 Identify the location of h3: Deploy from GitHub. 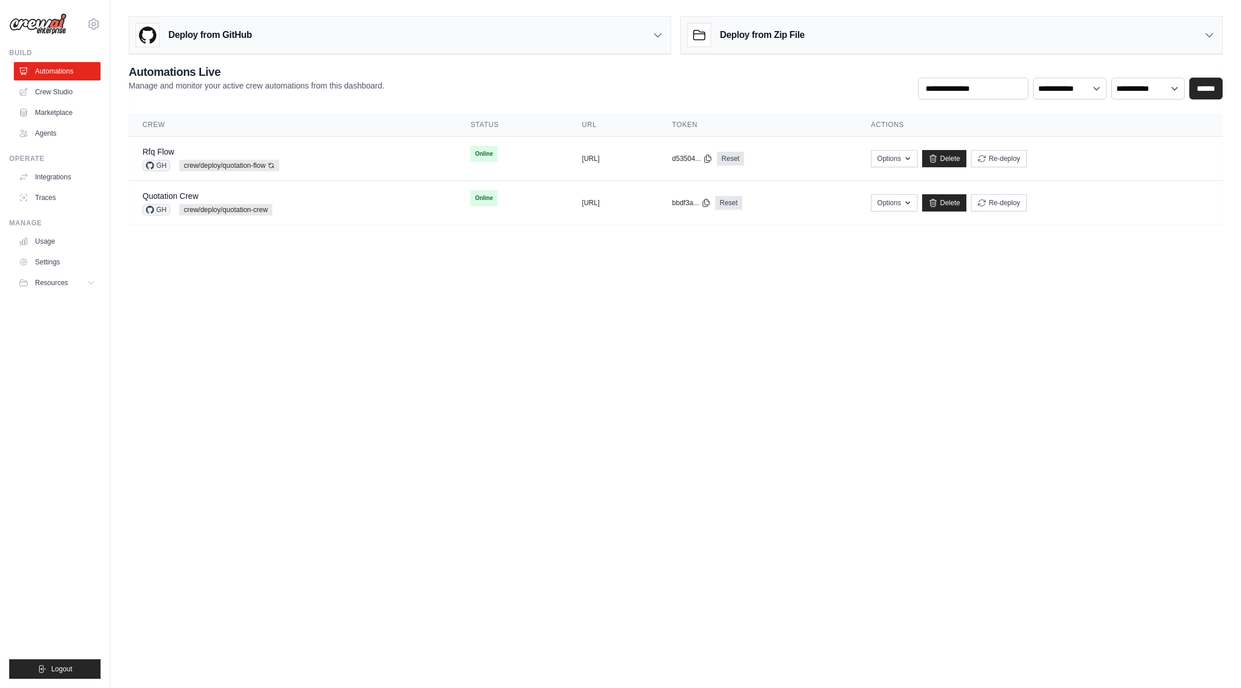
(210, 35).